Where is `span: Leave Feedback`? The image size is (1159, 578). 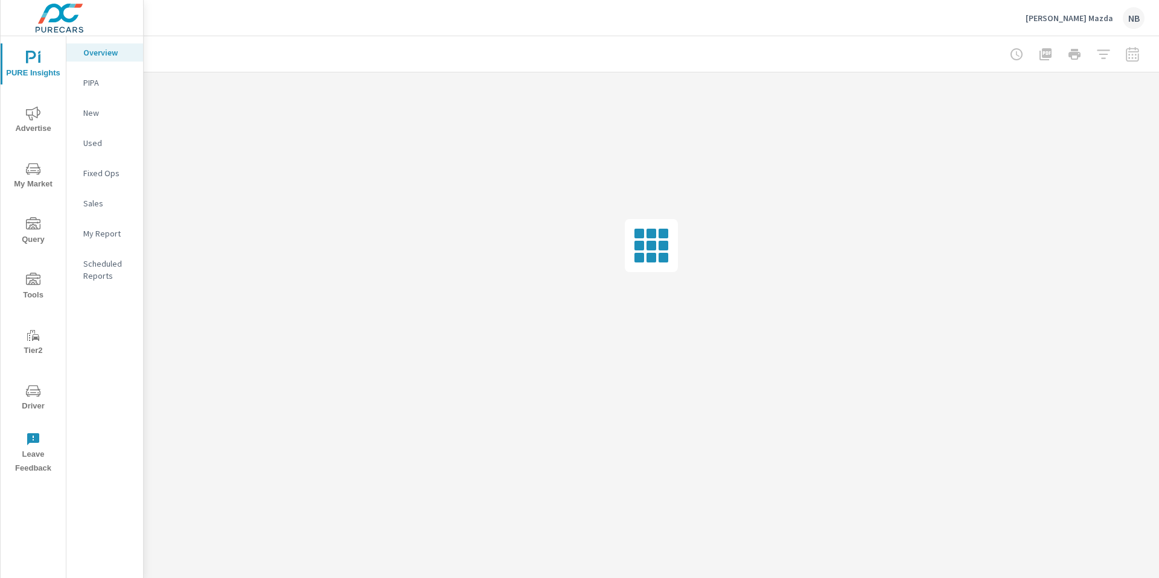 span: Leave Feedback is located at coordinates (33, 454).